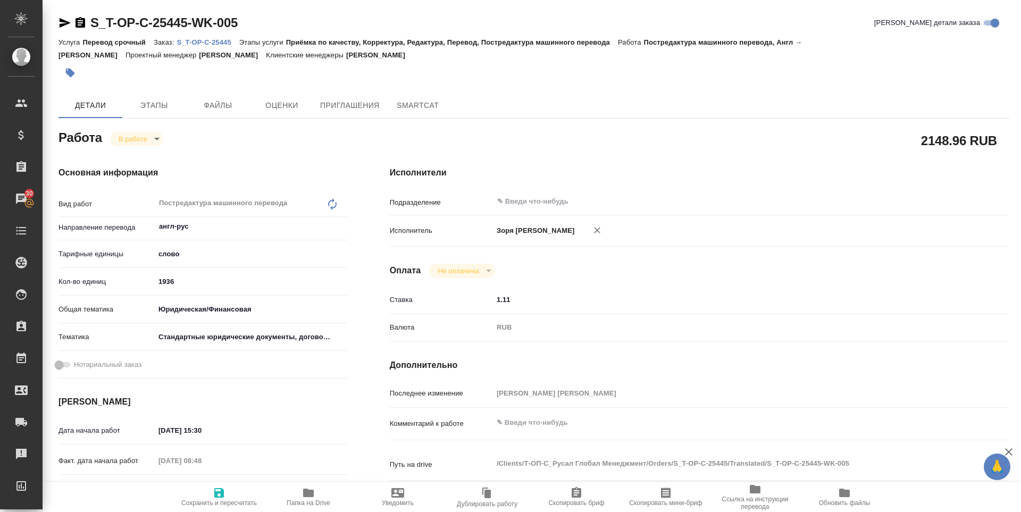 The image size is (1021, 512). What do you see at coordinates (21, 199) in the screenshot?
I see `a: 30` at bounding box center [21, 199].